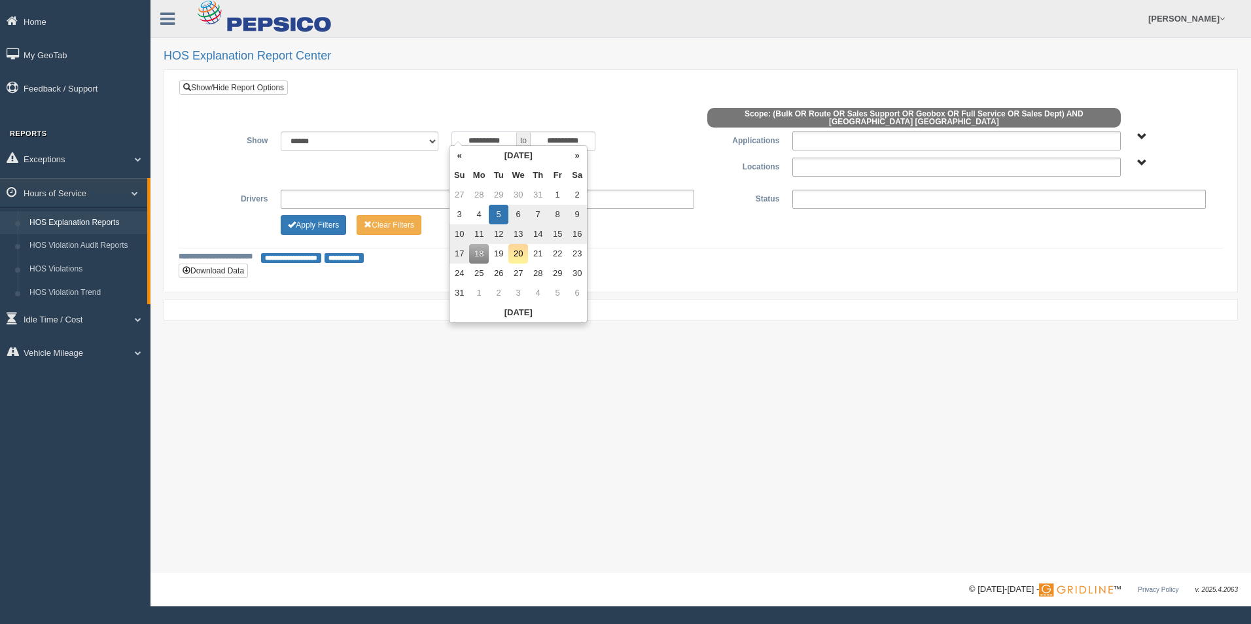 Image resolution: width=1251 pixels, height=624 pixels. Describe the element at coordinates (518, 234) in the screenshot. I see `td: 13` at that location.